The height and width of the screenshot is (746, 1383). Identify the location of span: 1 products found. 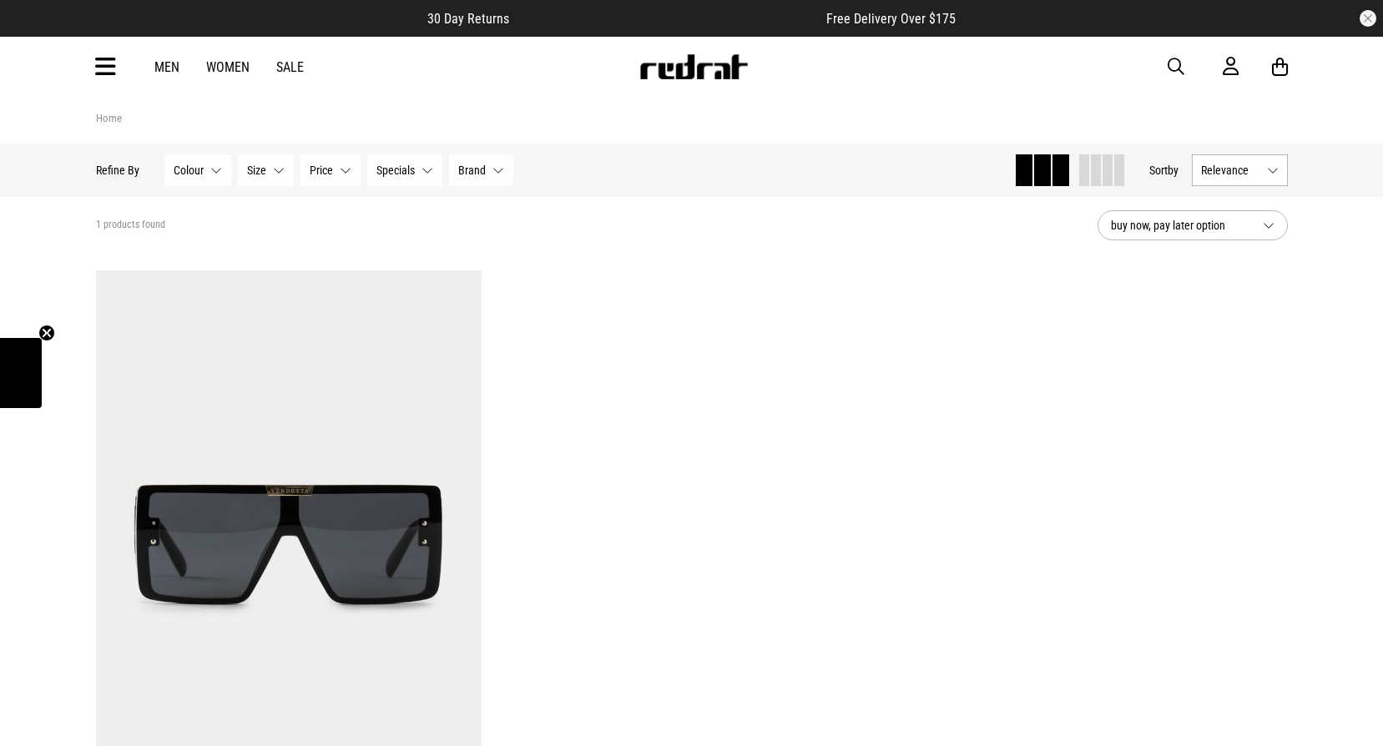
(130, 225).